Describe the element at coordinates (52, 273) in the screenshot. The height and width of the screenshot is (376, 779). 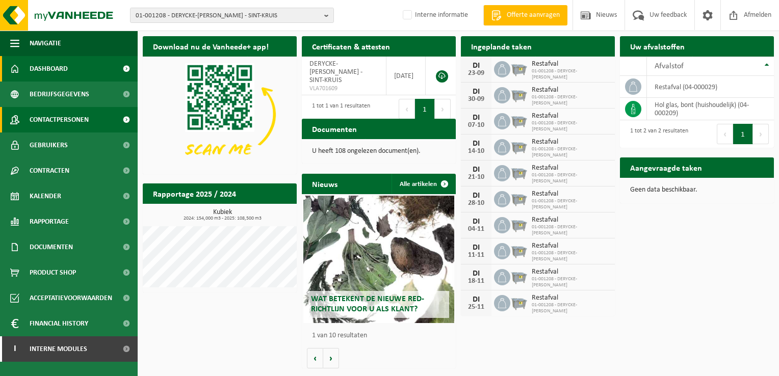
I see `span: Product Shop` at that location.